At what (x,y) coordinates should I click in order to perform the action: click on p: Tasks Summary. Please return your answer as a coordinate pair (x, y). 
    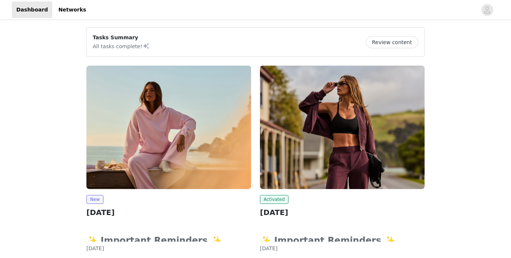
    Looking at the image, I should click on (121, 37).